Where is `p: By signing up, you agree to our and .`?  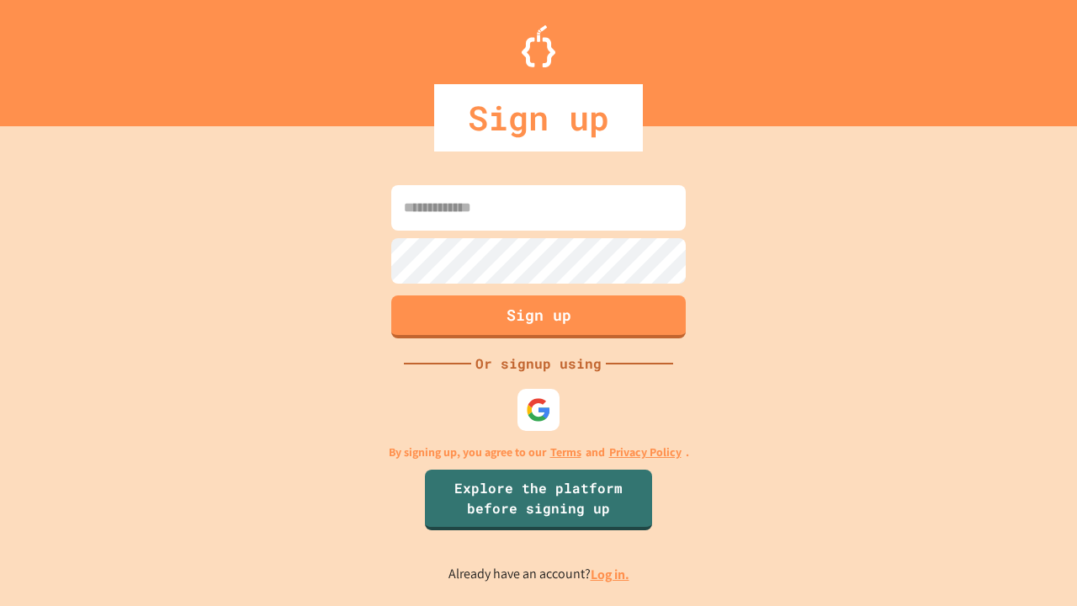 p: By signing up, you agree to our and . is located at coordinates (538, 452).